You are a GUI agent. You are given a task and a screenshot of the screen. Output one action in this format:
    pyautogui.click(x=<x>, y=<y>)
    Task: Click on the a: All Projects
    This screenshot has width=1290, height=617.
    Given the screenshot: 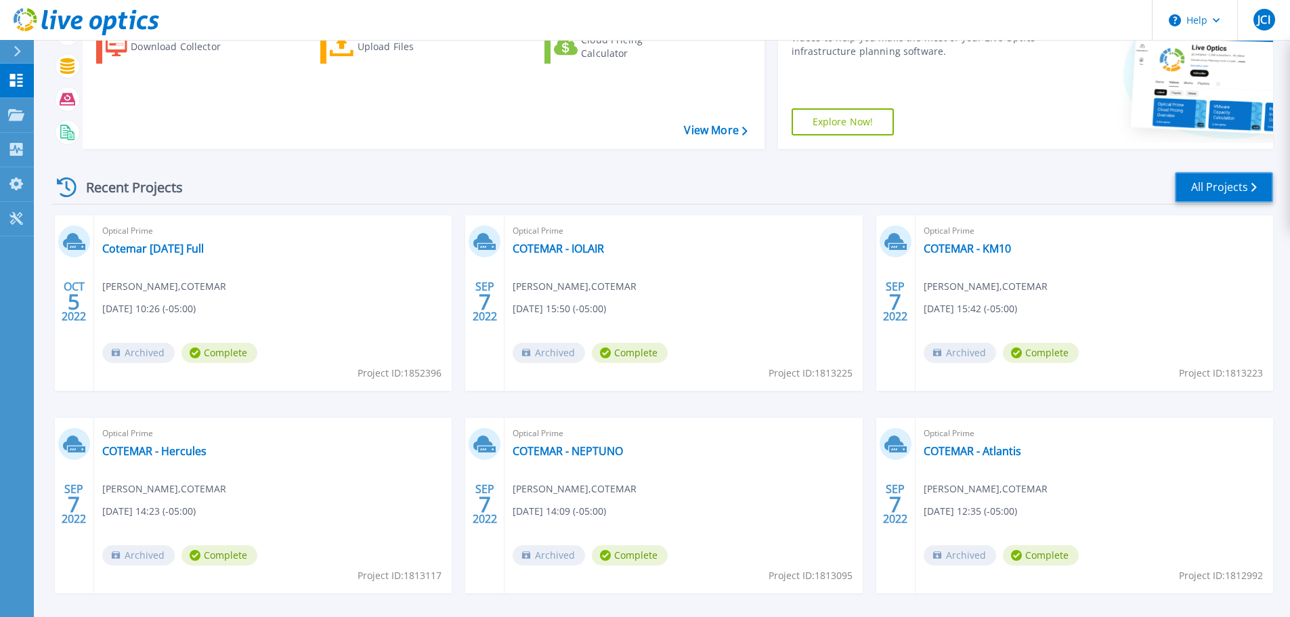 What is the action you would take?
    pyautogui.click(x=1224, y=187)
    